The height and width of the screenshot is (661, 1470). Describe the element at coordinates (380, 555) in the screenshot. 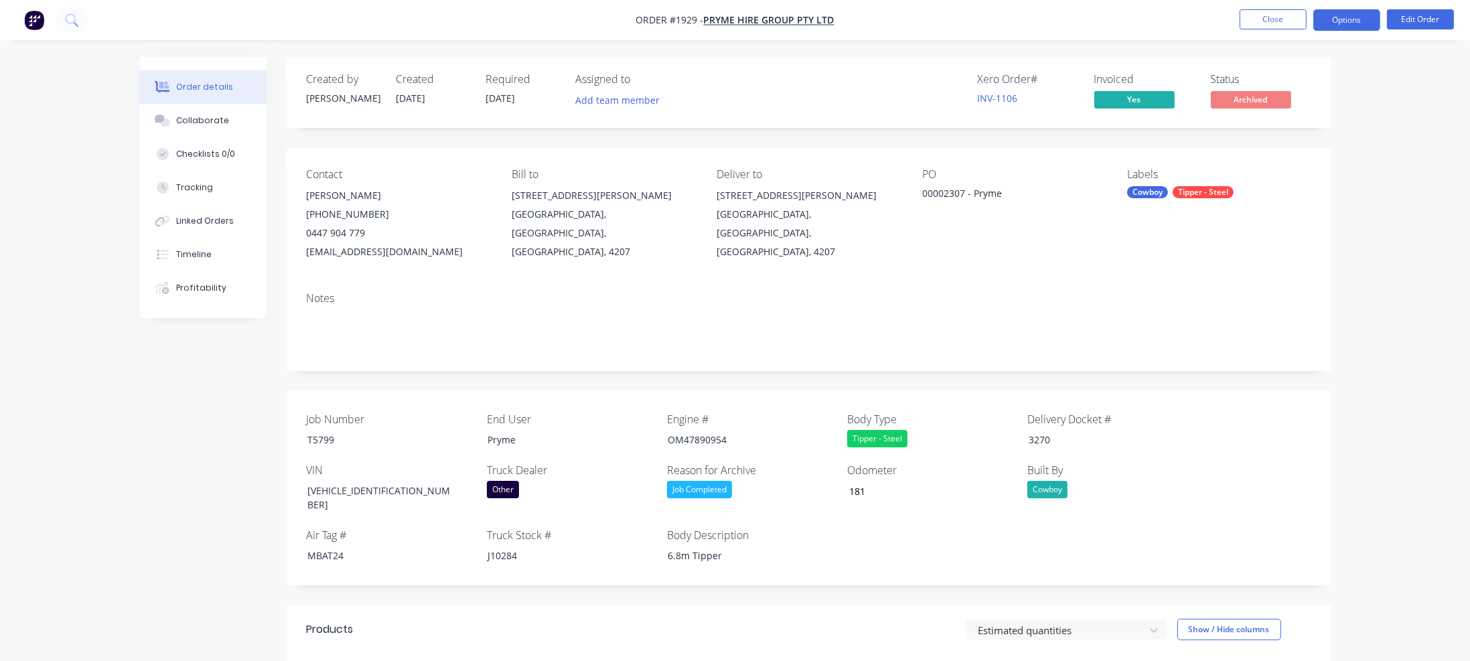

I see `div: MBAT24` at that location.